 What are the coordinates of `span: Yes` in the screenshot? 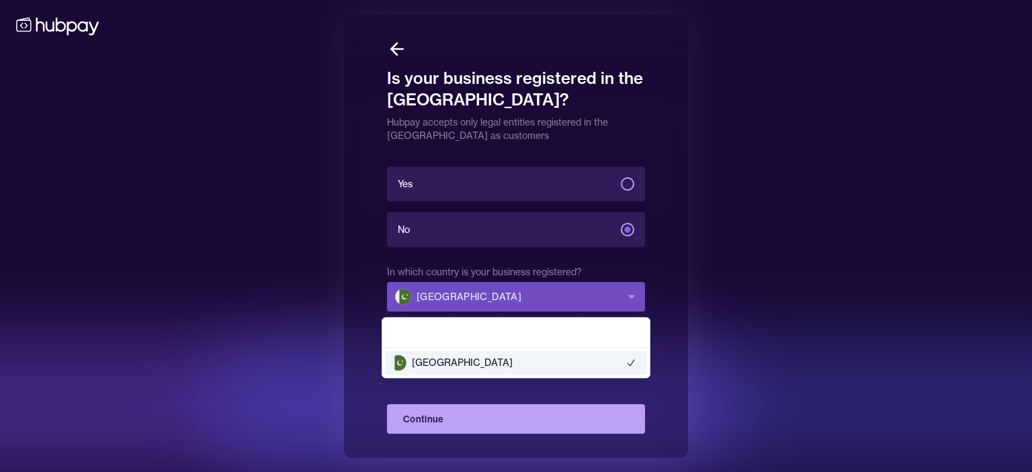 It's located at (405, 184).